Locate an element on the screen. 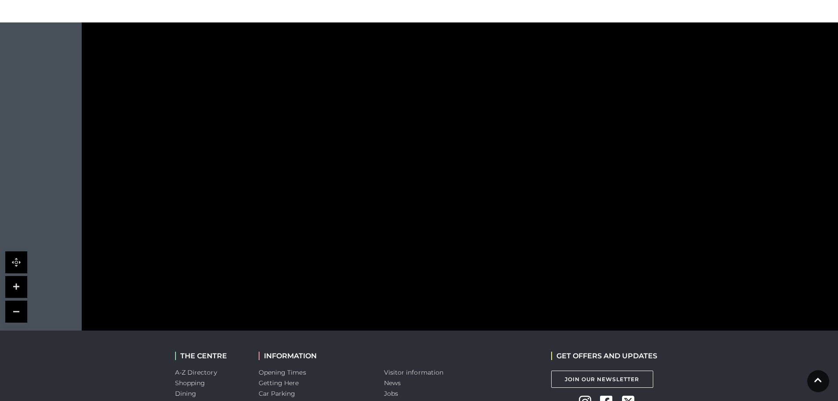  a: A-Z Directory is located at coordinates (196, 372).